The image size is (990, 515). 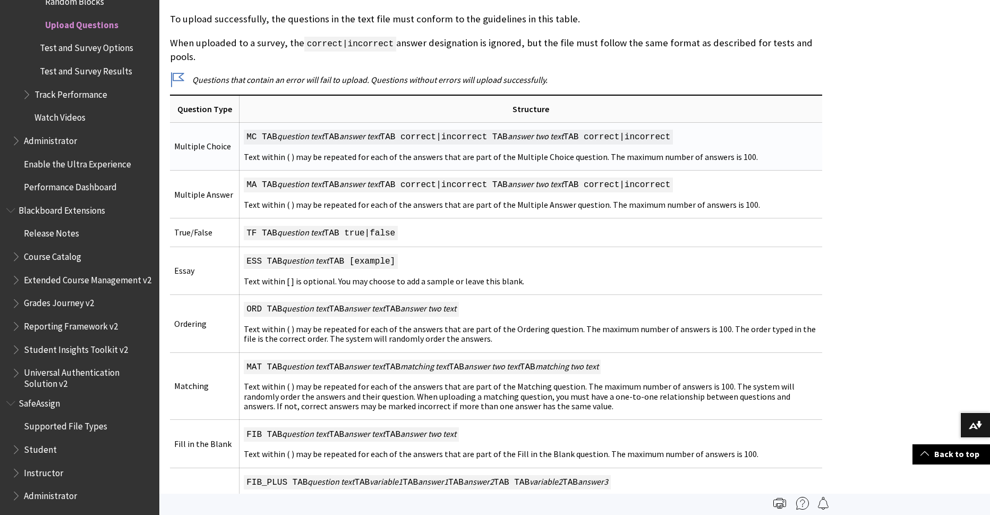 What do you see at coordinates (567, 366) in the screenshot?
I see `span: matching two text` at bounding box center [567, 366].